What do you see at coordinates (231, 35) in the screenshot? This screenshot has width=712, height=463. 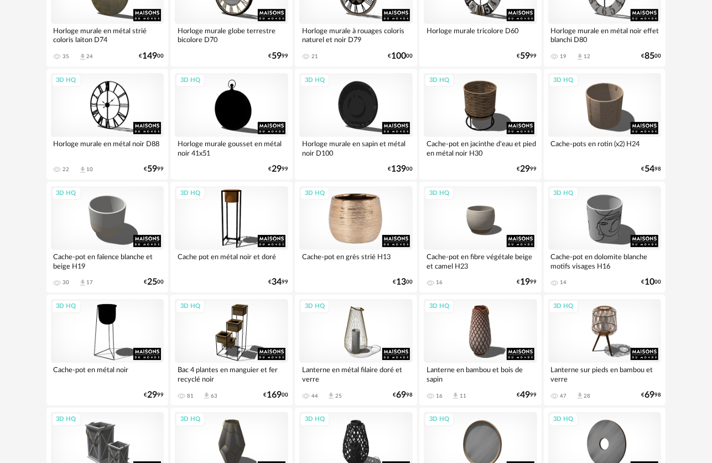 I see `div: Horloge murale globe terrestre bicolore D70` at bounding box center [231, 35].